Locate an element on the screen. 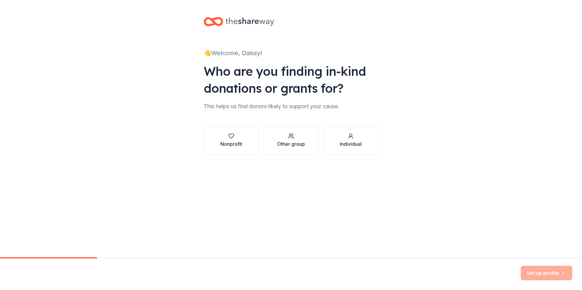 This screenshot has width=582, height=290. button: Nonprofit is located at coordinates (231, 140).